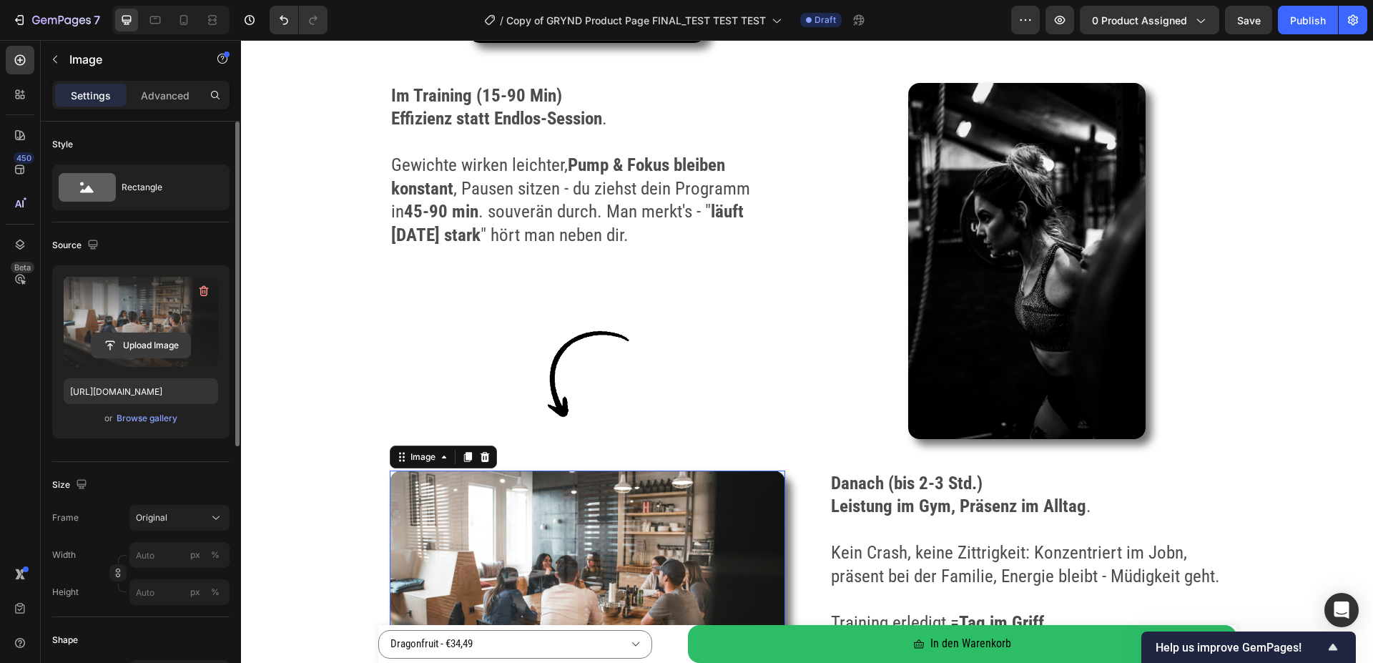 Image resolution: width=1373 pixels, height=663 pixels. What do you see at coordinates (786, 583) in the screenshot?
I see `p: Training erledigt = .` at bounding box center [786, 583].